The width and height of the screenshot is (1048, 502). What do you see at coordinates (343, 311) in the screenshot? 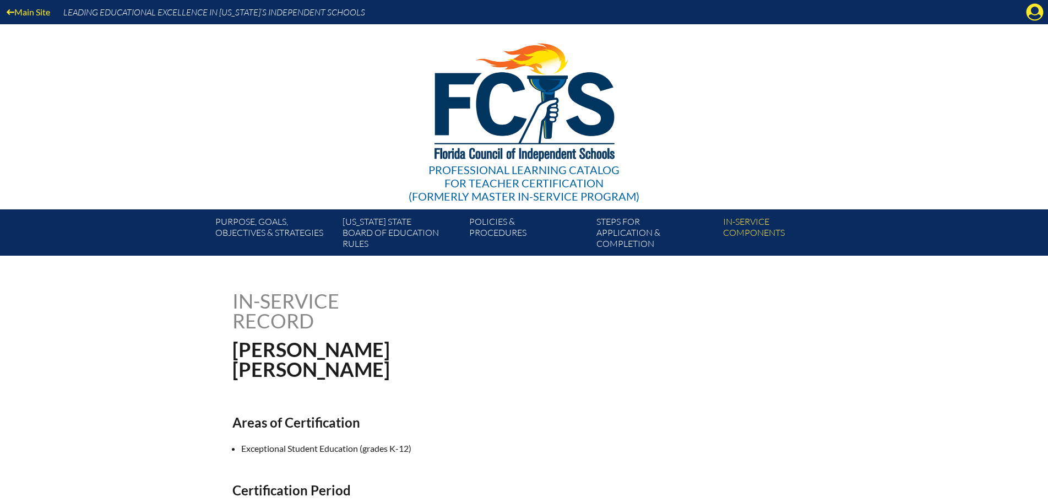
I see `h1: In-service record` at bounding box center [343, 311].